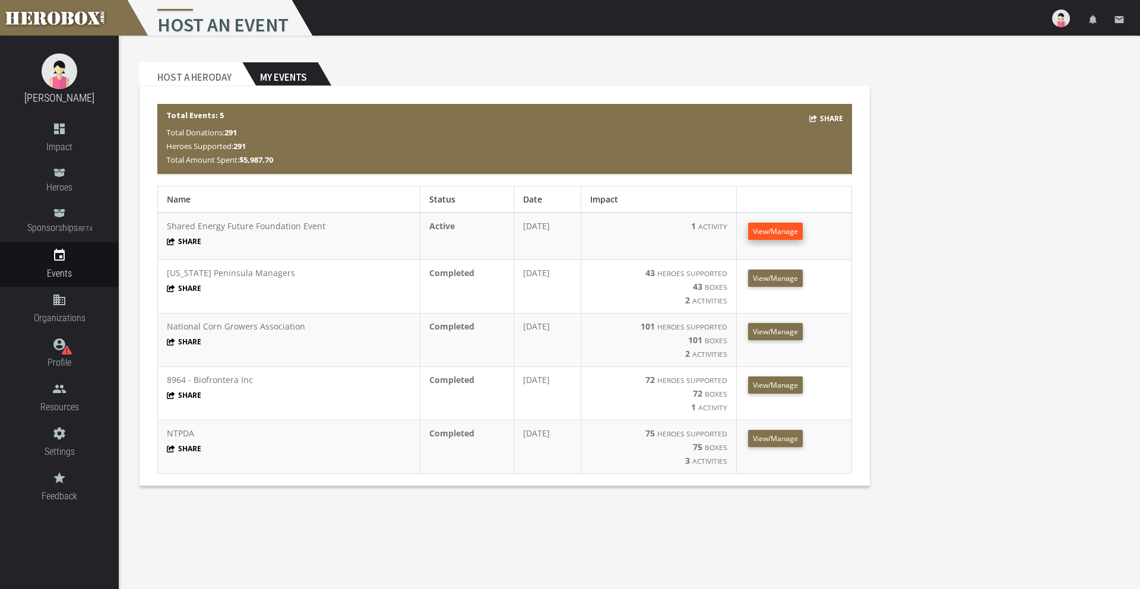  Describe the element at coordinates (442, 226) in the screenshot. I see `b: Active` at that location.